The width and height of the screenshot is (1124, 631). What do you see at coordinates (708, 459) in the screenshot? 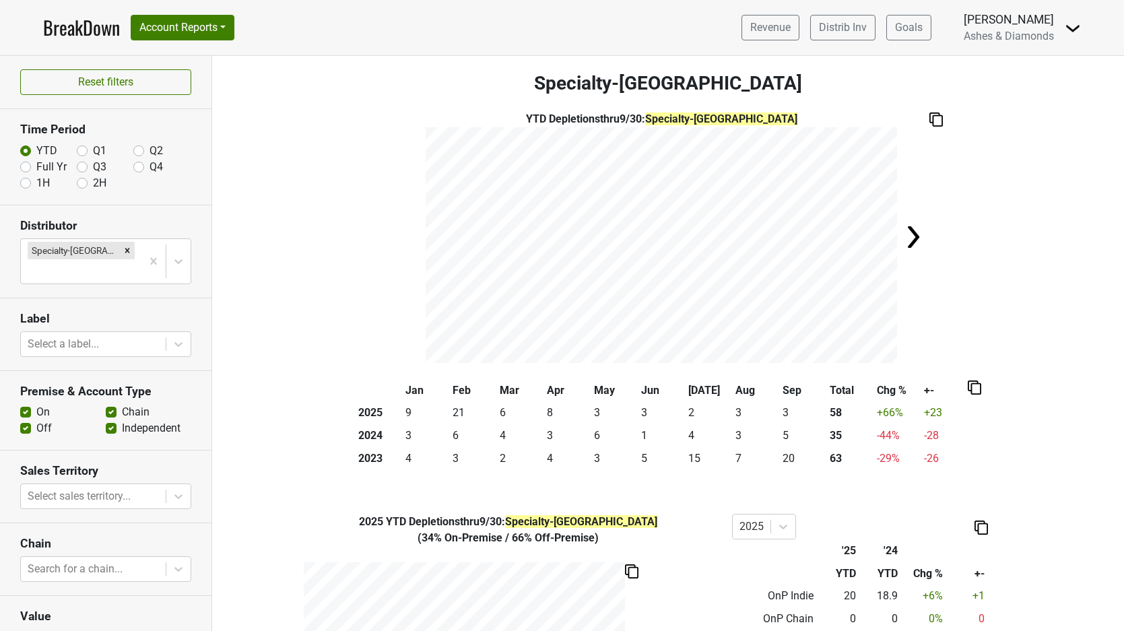
I see `td: 15` at bounding box center [708, 459].